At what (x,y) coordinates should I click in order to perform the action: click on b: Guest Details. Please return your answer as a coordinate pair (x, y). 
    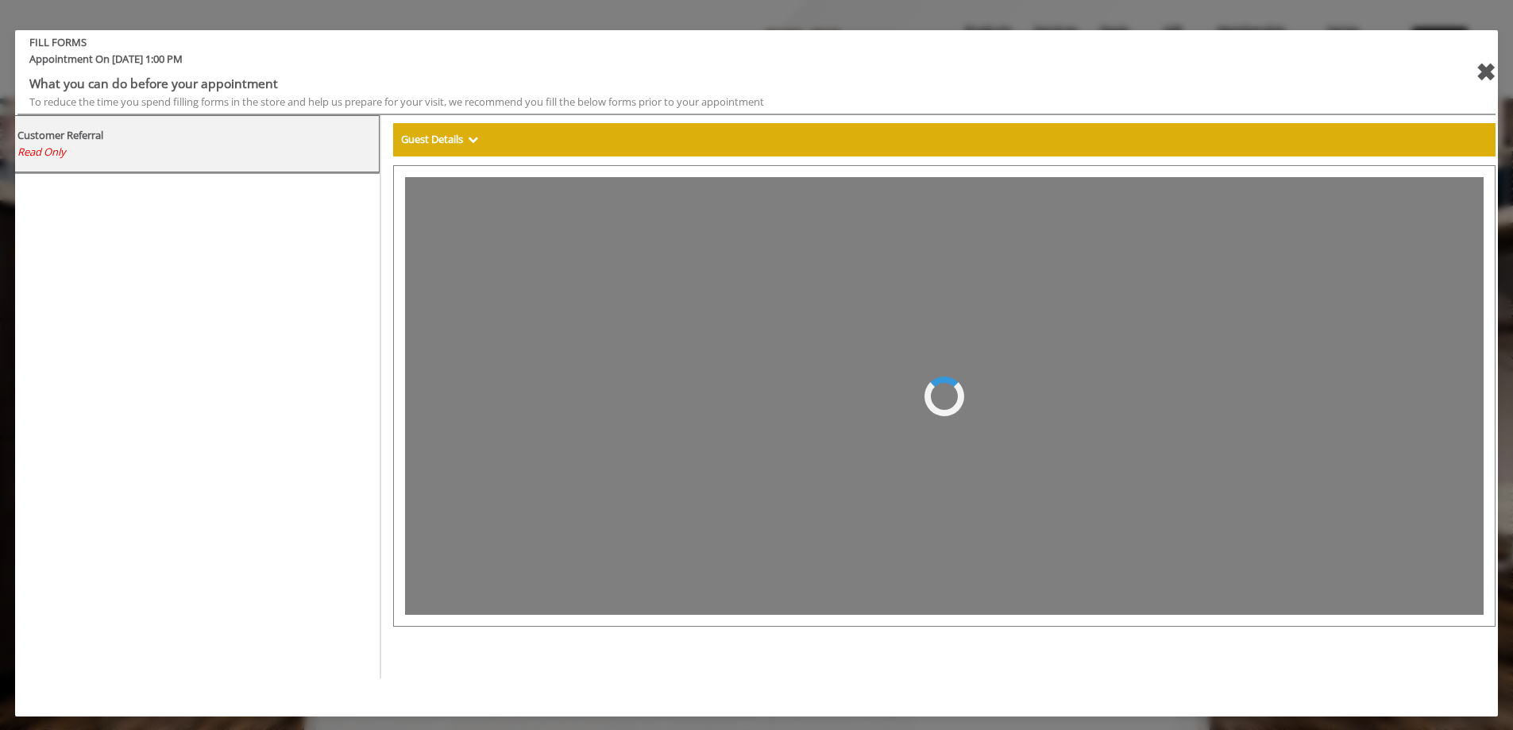
    Looking at the image, I should click on (432, 139).